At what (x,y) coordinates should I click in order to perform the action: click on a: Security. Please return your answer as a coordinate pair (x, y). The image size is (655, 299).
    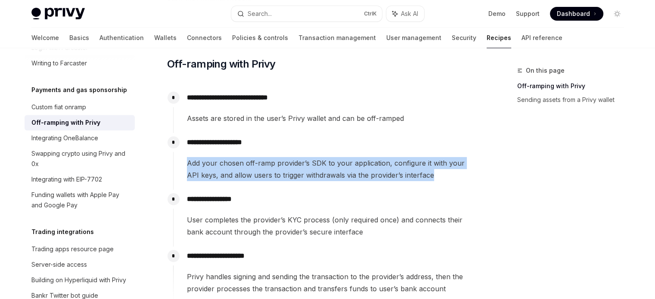
    Looking at the image, I should click on (464, 38).